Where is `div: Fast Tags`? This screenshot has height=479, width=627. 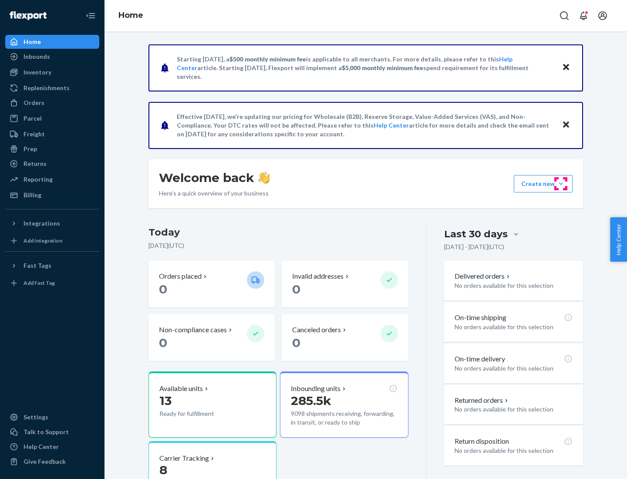 div: Fast Tags is located at coordinates (37, 266).